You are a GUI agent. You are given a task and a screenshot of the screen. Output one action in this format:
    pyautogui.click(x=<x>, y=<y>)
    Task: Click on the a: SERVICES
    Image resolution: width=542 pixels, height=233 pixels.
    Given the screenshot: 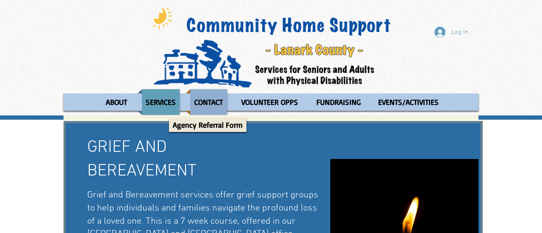 What is the action you would take?
    pyautogui.click(x=160, y=102)
    